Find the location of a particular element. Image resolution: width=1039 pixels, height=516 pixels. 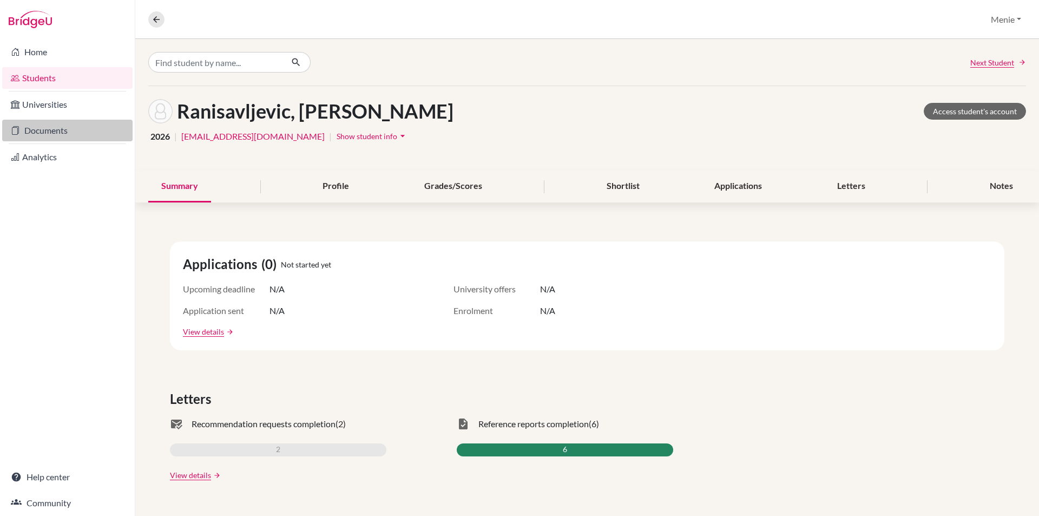

a: Documents is located at coordinates (67, 130).